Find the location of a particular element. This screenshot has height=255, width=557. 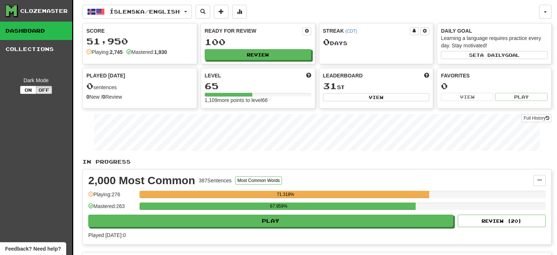

button: Add sentence to collection is located at coordinates (221, 12).